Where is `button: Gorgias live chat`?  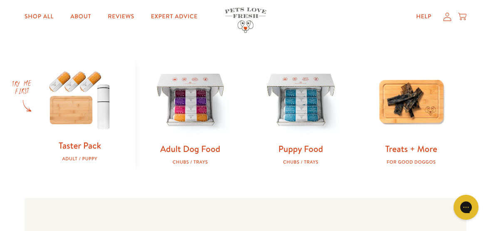 button: Gorgias live chat is located at coordinates (17, 15).